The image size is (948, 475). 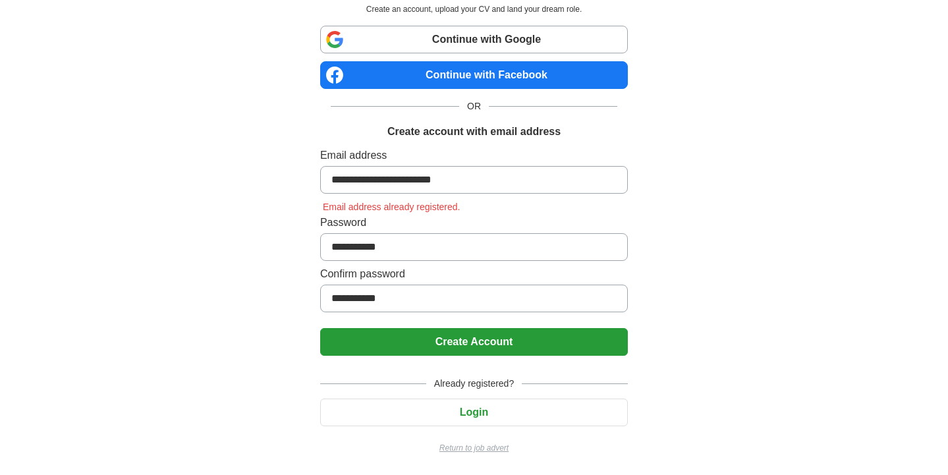 I want to click on span: Already registered?, so click(x=473, y=383).